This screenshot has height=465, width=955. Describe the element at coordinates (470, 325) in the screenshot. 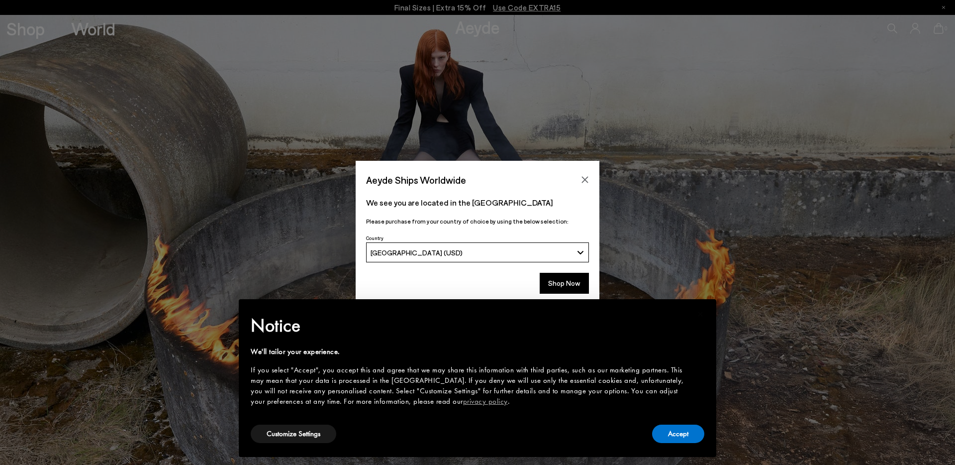

I see `h2: Notice` at that location.